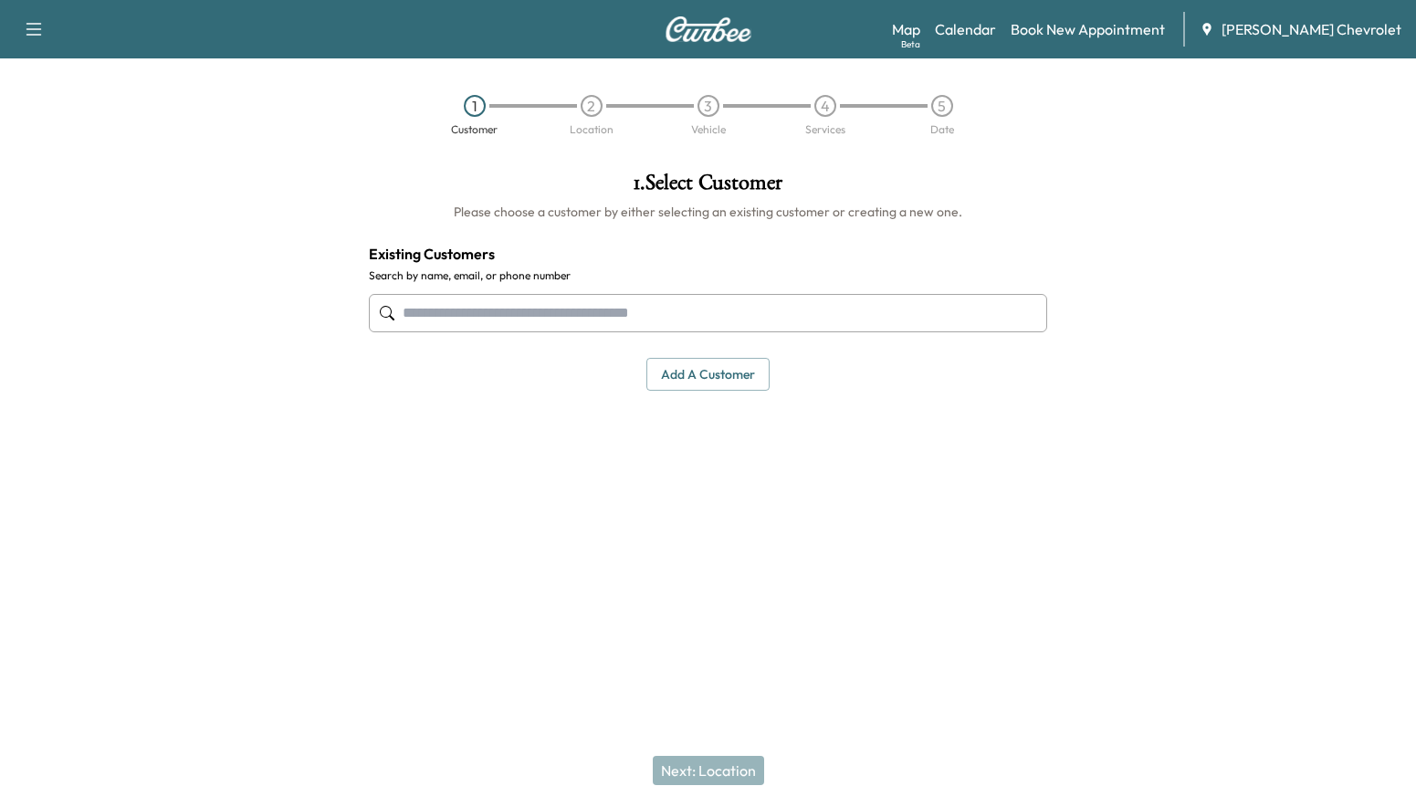 The height and width of the screenshot is (807, 1416). I want to click on button: Add a customer, so click(707, 374).